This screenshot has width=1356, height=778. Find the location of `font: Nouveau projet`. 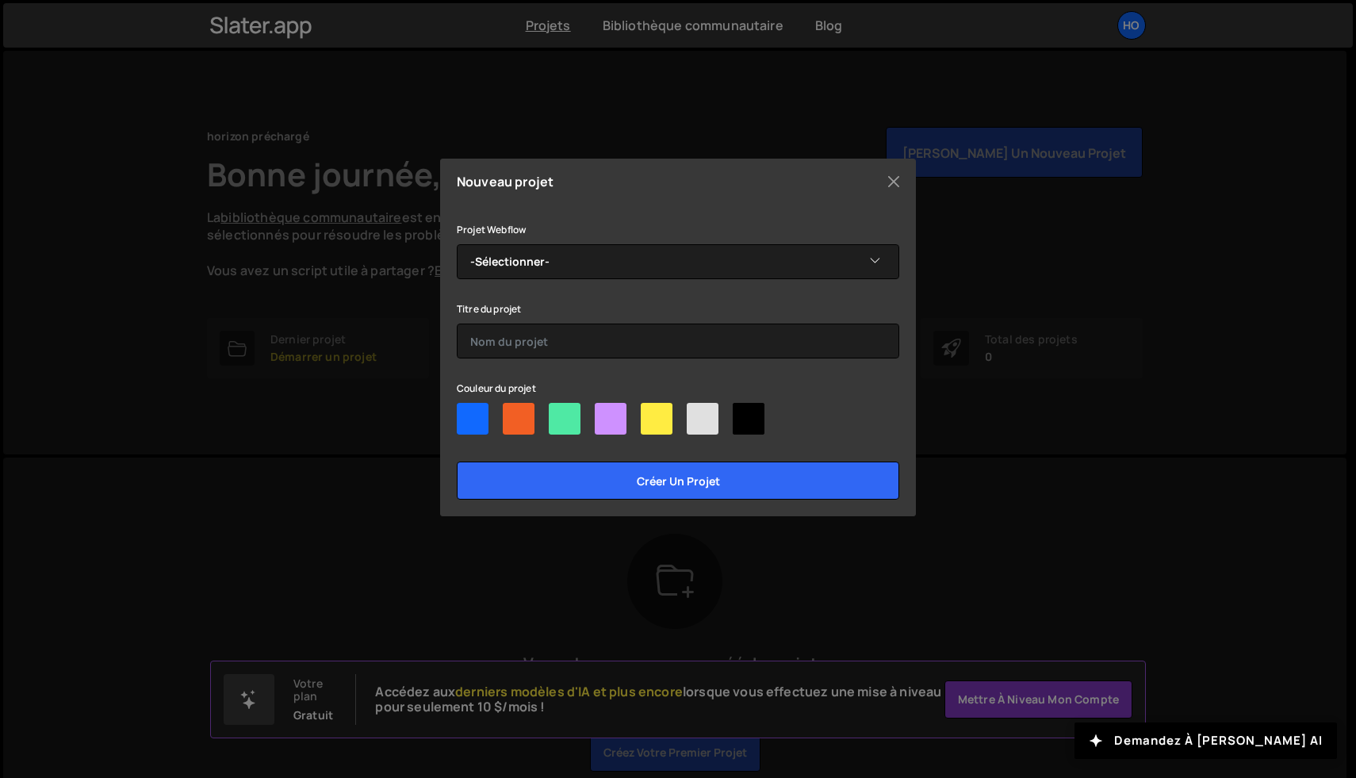

font: Nouveau projet is located at coordinates (505, 182).